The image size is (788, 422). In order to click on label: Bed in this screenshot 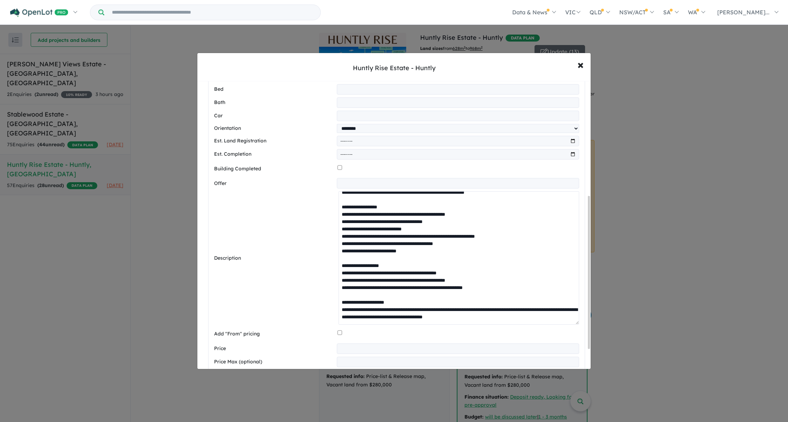, I will do `click(274, 89)`.